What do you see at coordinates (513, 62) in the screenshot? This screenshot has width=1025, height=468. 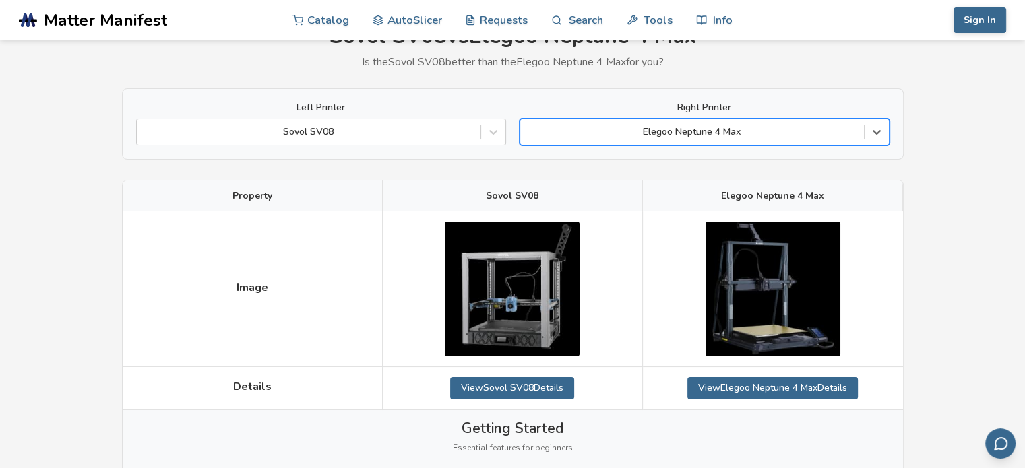 I see `p: Is the Sovol SV08 better than the Elegoo Neptune 4 Max for you?` at bounding box center [513, 62].